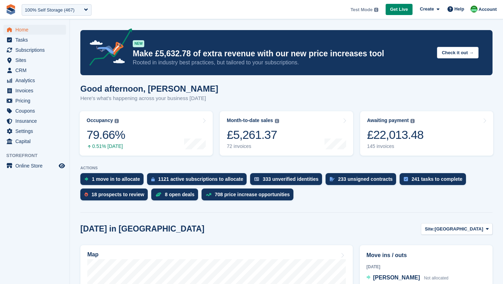 This screenshot has width=503, height=284. What do you see at coordinates (332, 179) in the screenshot?
I see `img: contract_signature_icon-13c848040528278c33f63329250d36e43548de30e8caae1d1a13099fd9432cc5.svg` at bounding box center [332, 179].